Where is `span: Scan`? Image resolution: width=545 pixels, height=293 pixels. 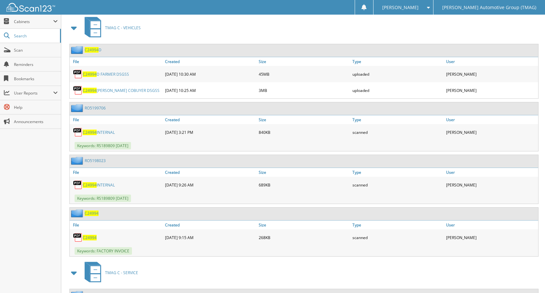
span: Scan is located at coordinates (36, 50).